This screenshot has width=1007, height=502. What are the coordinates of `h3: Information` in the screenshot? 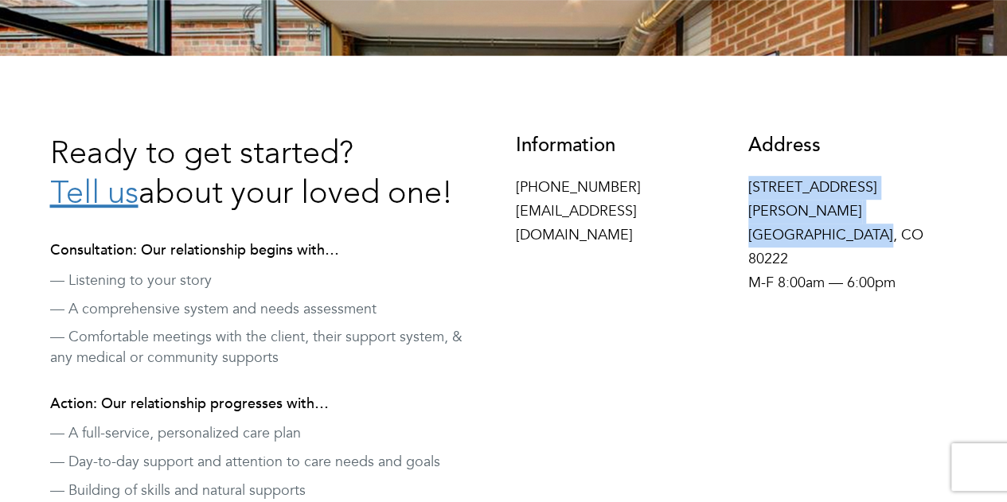 It's located at (620, 146).